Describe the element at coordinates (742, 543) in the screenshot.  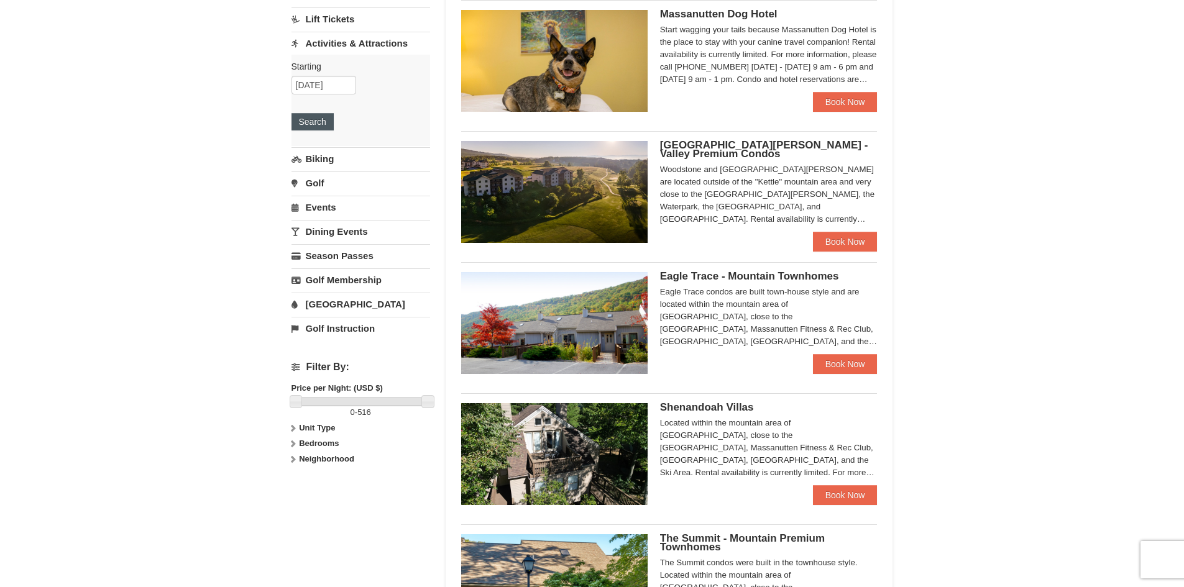
I see `span: The Summit - Mountain Premium Townhomes` at that location.